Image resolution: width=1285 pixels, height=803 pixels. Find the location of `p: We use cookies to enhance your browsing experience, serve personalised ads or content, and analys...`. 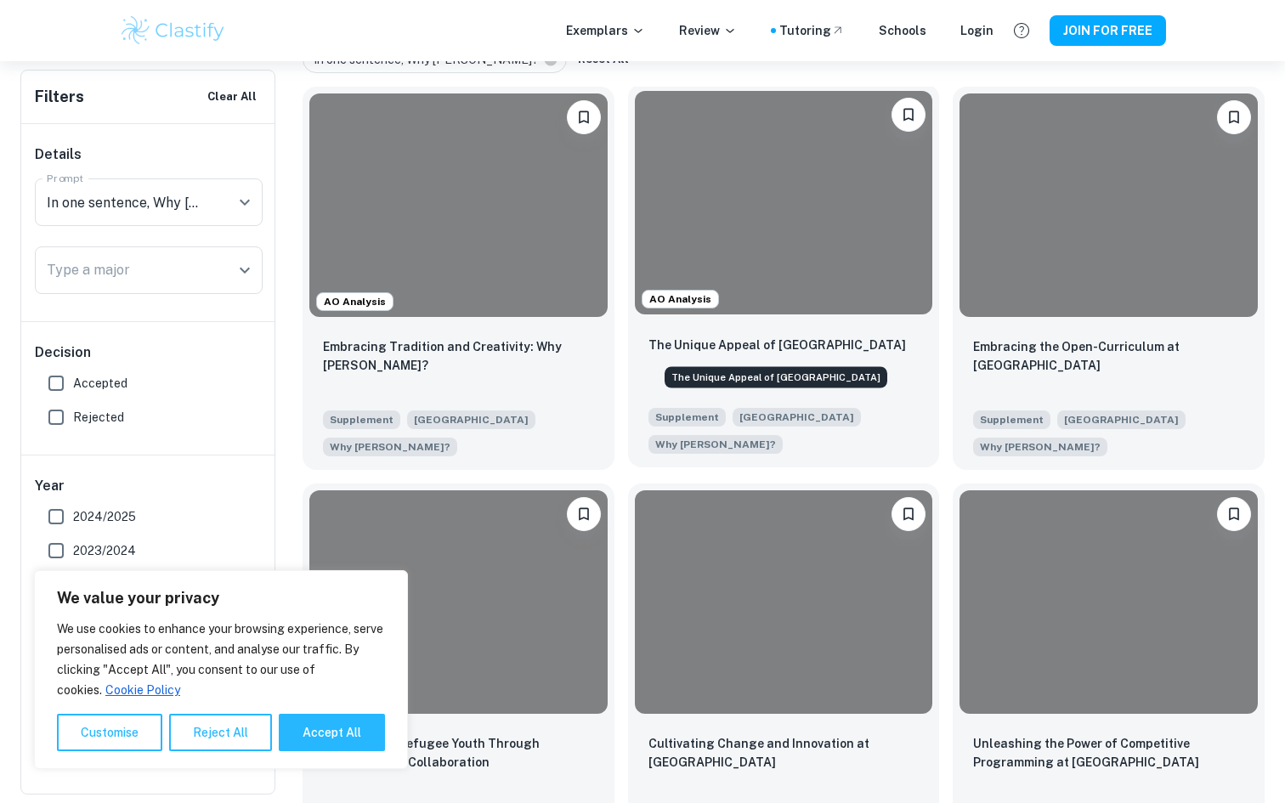

p: We use cookies to enhance your browsing experience, serve personalised ads or content, and analys... is located at coordinates (221, 660).